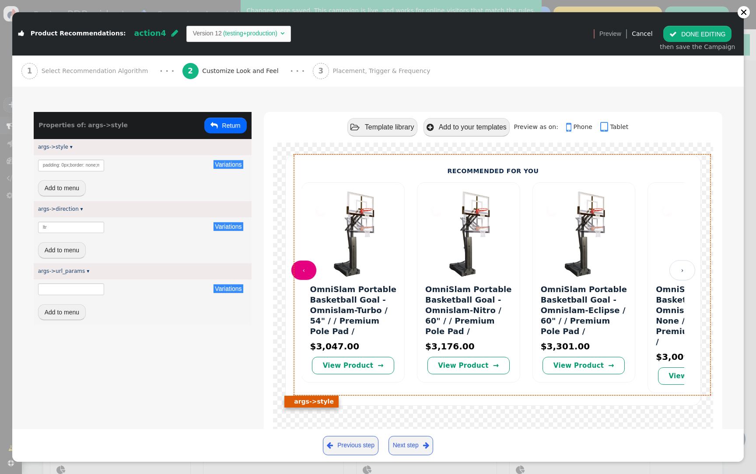 The height and width of the screenshot is (474, 756). I want to click on a: 3 Placement, Trigger & Frequency, so click(382, 71).